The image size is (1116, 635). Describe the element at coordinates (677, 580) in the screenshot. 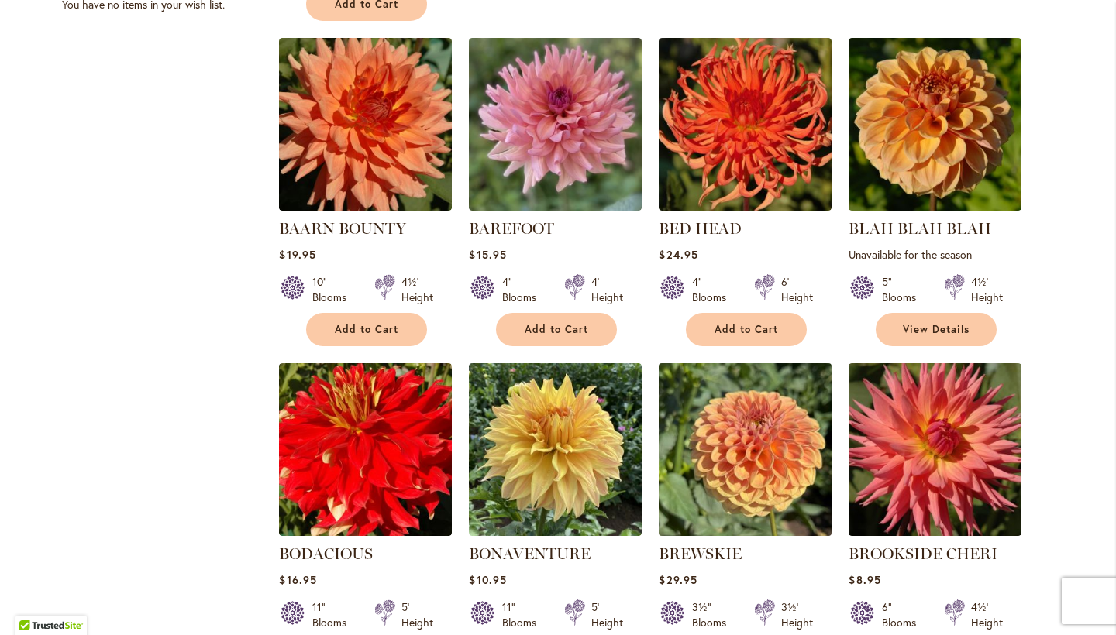

I see `span: $29.95` at that location.